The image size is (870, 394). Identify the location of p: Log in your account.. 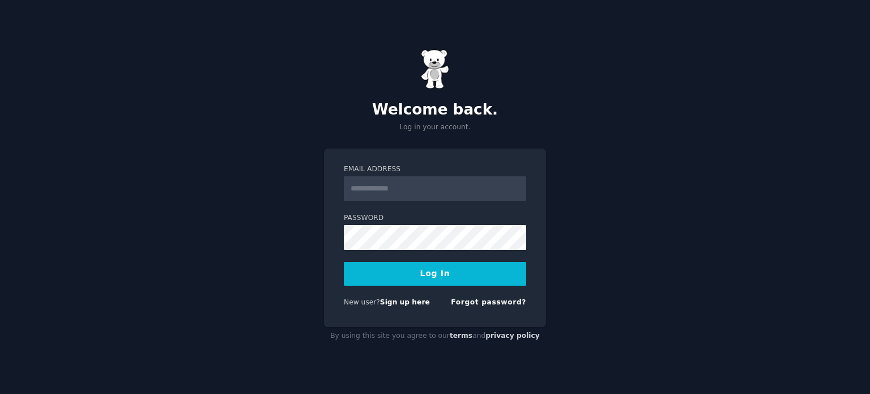
(435, 127).